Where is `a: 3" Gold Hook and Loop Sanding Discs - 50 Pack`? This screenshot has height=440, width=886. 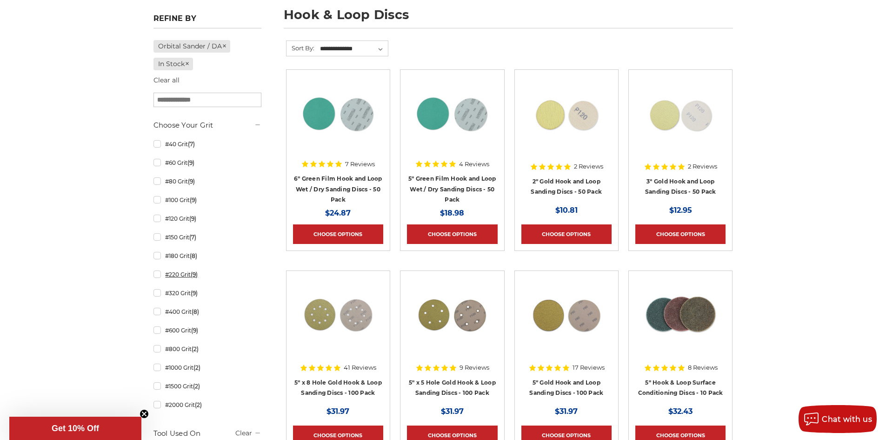 a: 3" Gold Hook and Loop Sanding Discs - 50 Pack is located at coordinates (681, 187).